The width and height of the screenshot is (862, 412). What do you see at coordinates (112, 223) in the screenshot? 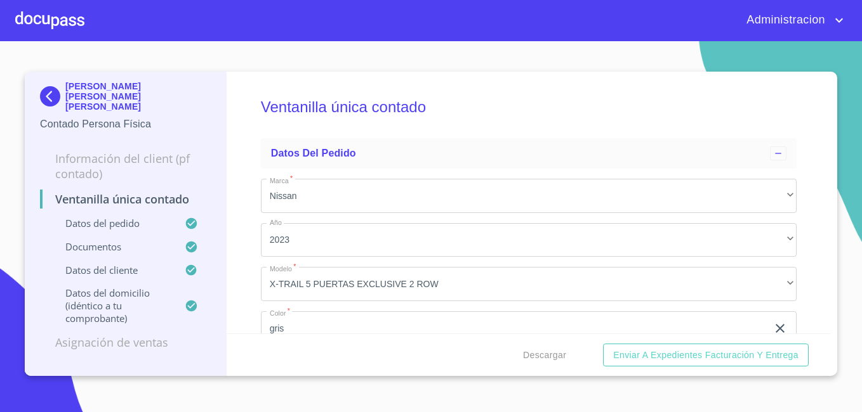
I see `p: Datos del pedido` at bounding box center [112, 223].